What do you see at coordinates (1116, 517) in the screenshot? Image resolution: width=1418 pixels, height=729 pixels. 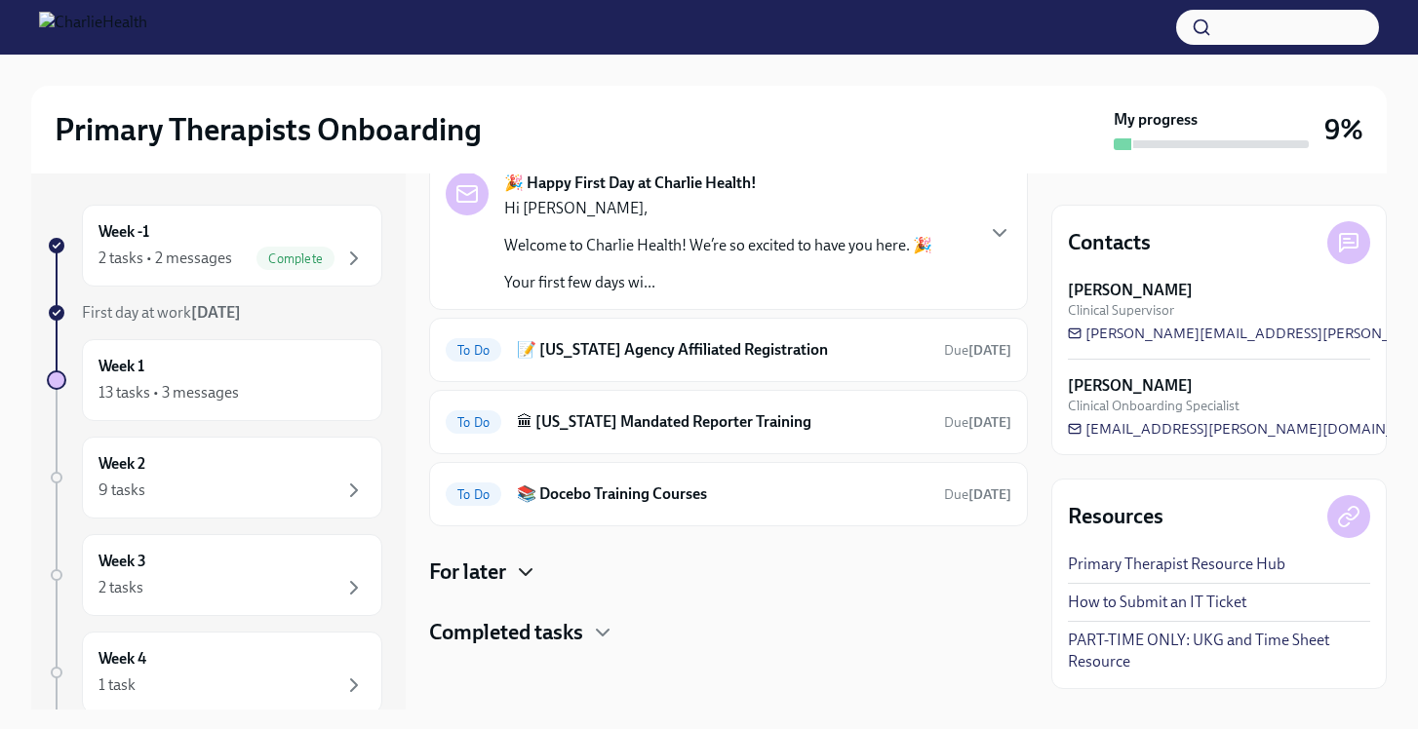 I see `h4: Resources` at bounding box center [1116, 517].